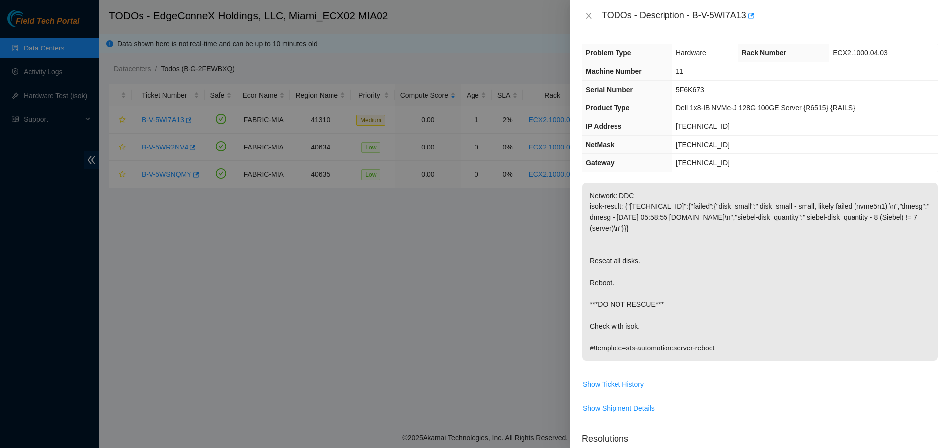 Image resolution: width=950 pixels, height=448 pixels. Describe the element at coordinates (613, 71) in the screenshot. I see `span: Machine Number` at that location.